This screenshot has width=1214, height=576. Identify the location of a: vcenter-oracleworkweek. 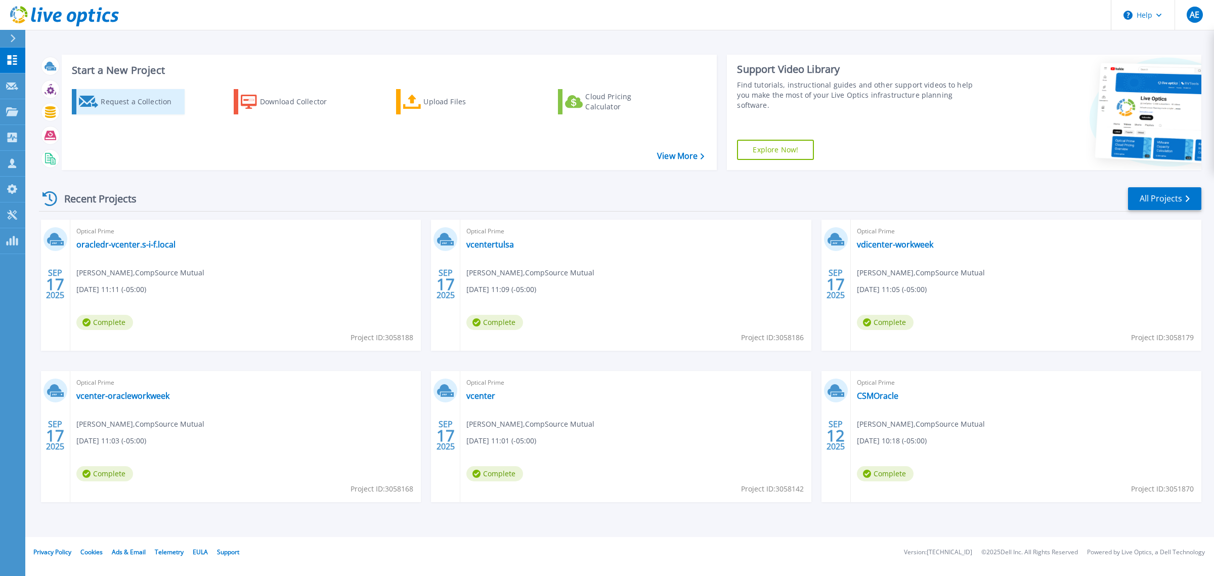
(123, 396).